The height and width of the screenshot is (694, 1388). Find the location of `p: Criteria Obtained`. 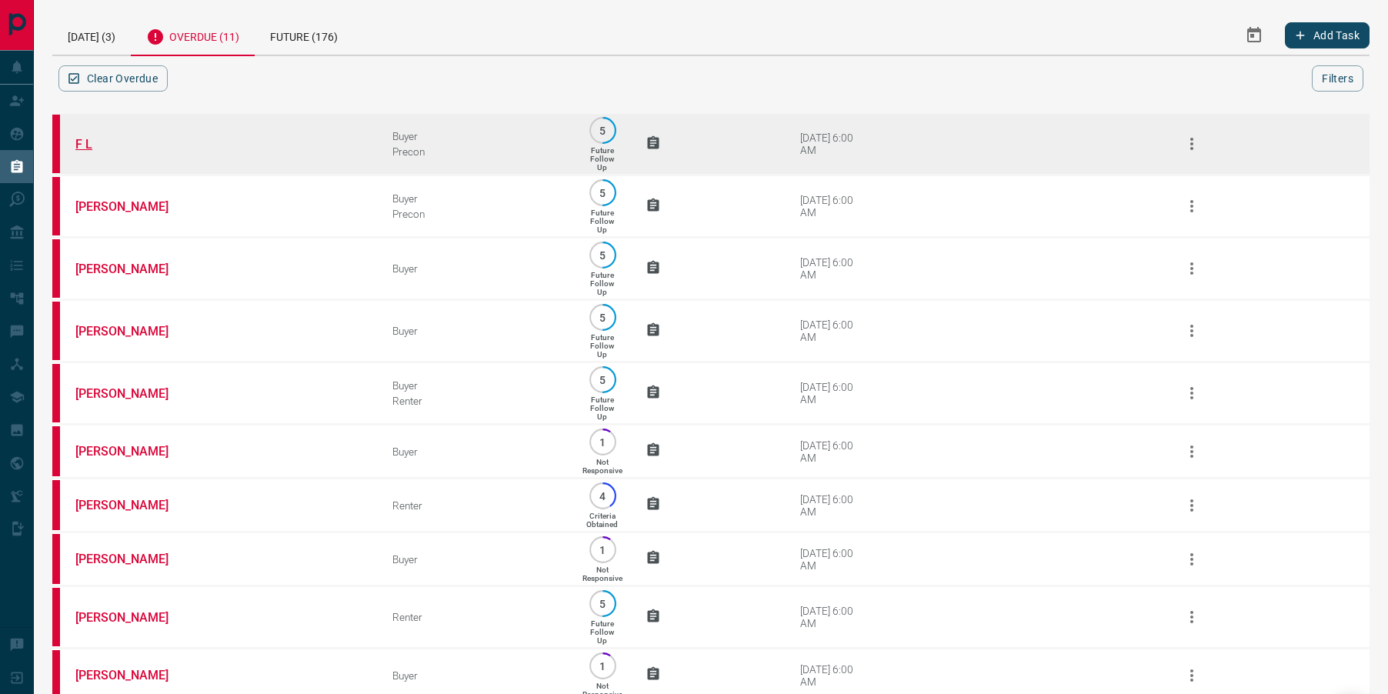

p: Criteria Obtained is located at coordinates (601, 520).